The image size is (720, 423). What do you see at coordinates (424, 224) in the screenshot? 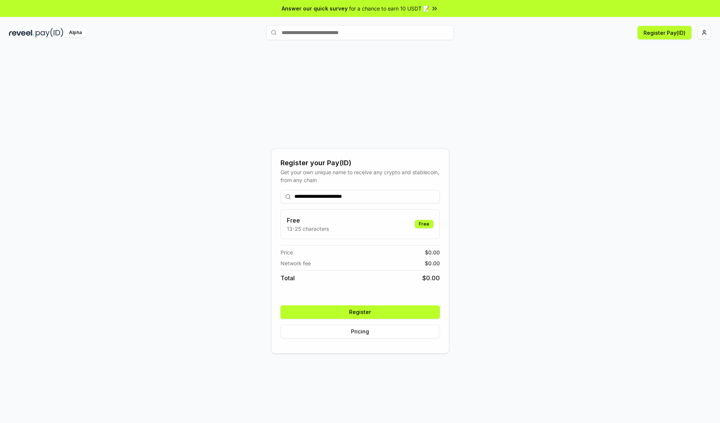
I see `div: Free` at bounding box center [424, 224].